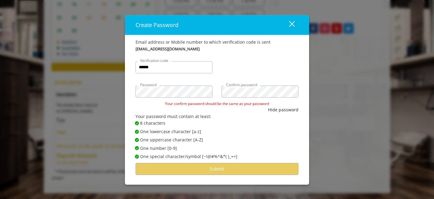  I want to click on input: Password, so click(174, 91).